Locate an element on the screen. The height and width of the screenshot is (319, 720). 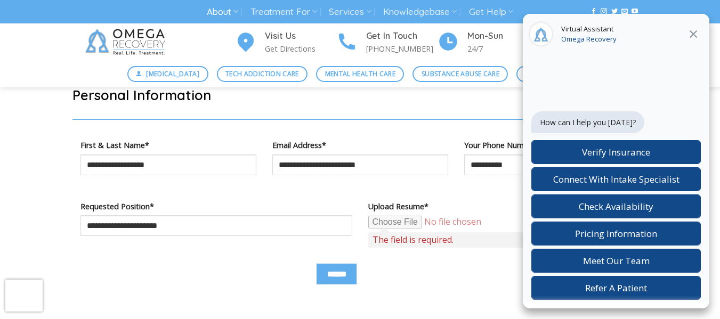
a: Services is located at coordinates (350, 12).